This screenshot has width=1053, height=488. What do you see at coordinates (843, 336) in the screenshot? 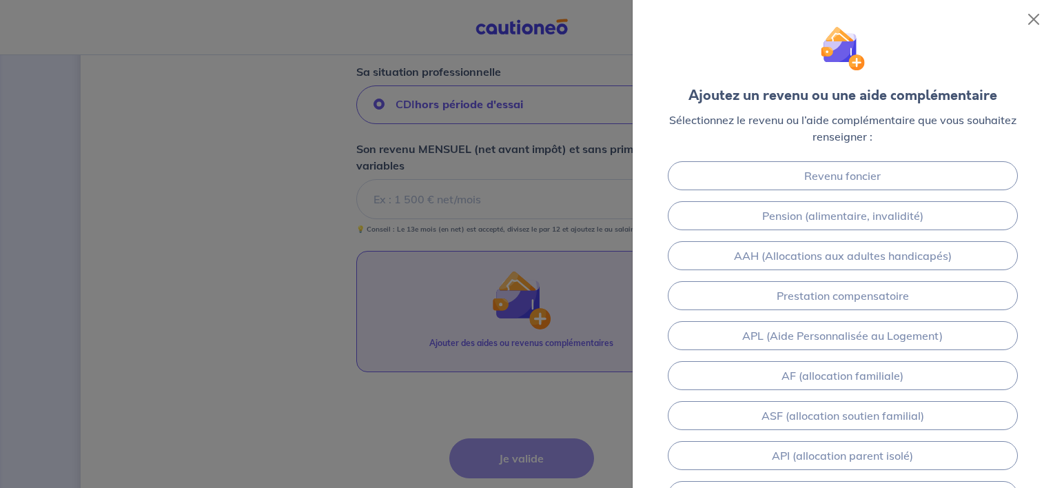
I see `a: APL (Aide Personnalisée au Logement)` at bounding box center [843, 336].